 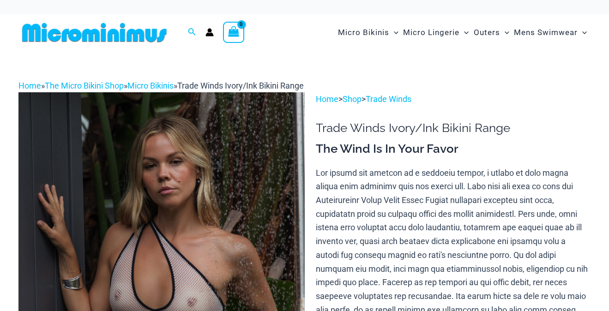 I want to click on span: Outers, so click(x=487, y=32).